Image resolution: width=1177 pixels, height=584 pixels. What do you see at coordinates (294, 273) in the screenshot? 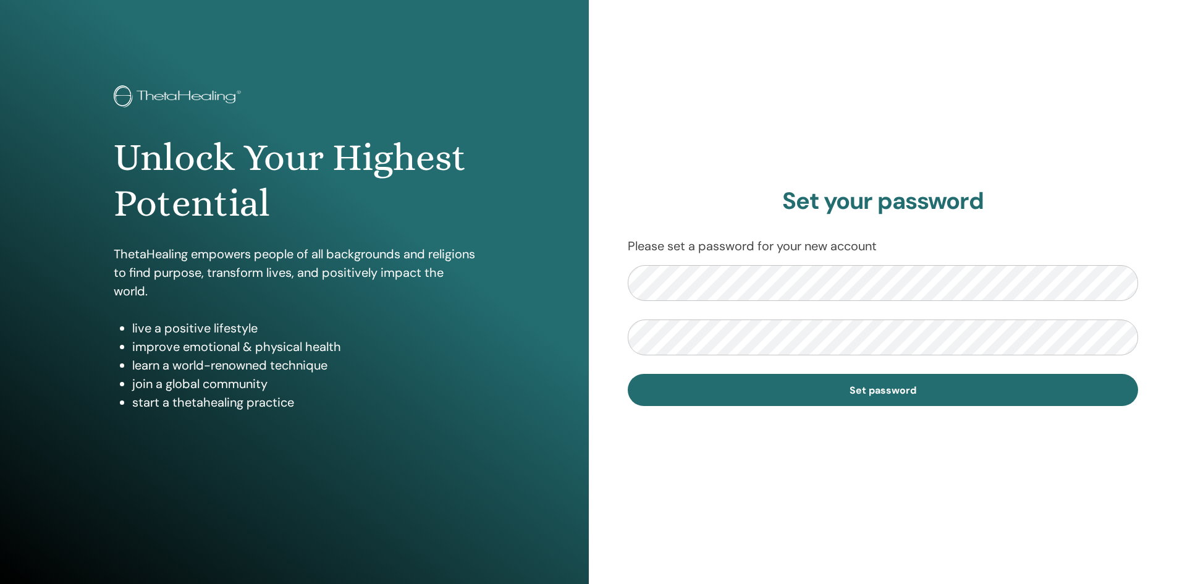
I see `p: ThetaHealing empowers people of all backgrounds and religions to find purpose, transform lives, a...` at bounding box center [294, 273].